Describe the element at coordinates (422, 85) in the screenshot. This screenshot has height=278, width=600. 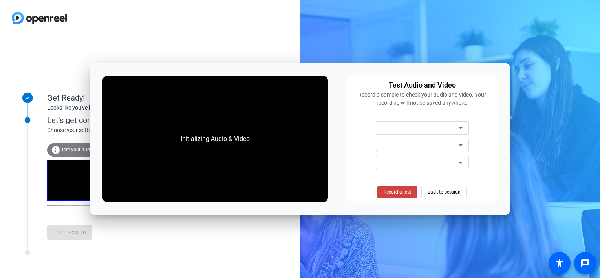
I see `div: Test Audio and Video` at that location.